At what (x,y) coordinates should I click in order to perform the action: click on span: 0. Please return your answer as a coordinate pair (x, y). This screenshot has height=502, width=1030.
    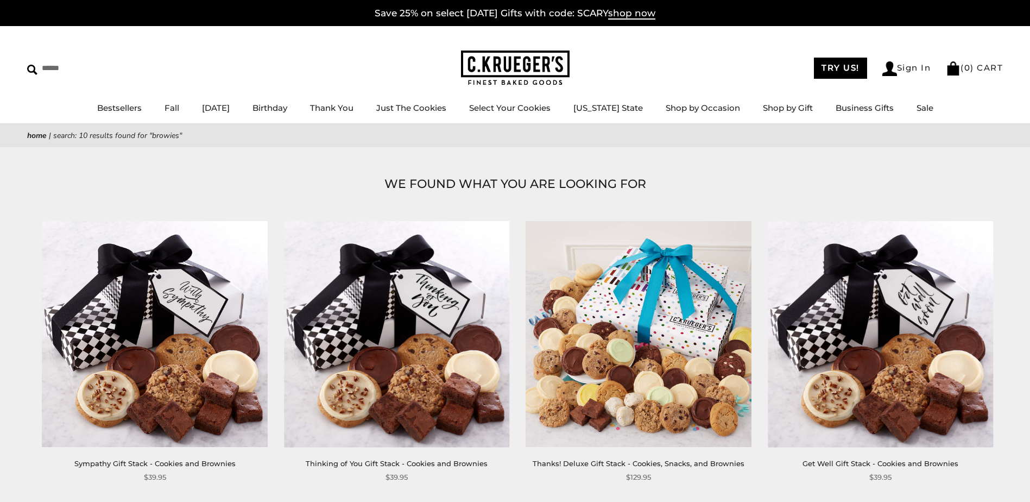
    Looking at the image, I should click on (967, 67).